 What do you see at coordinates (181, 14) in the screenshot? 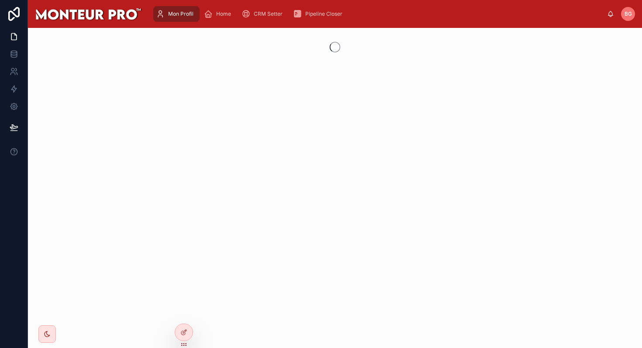
I see `span: Mon Profil` at bounding box center [181, 14].